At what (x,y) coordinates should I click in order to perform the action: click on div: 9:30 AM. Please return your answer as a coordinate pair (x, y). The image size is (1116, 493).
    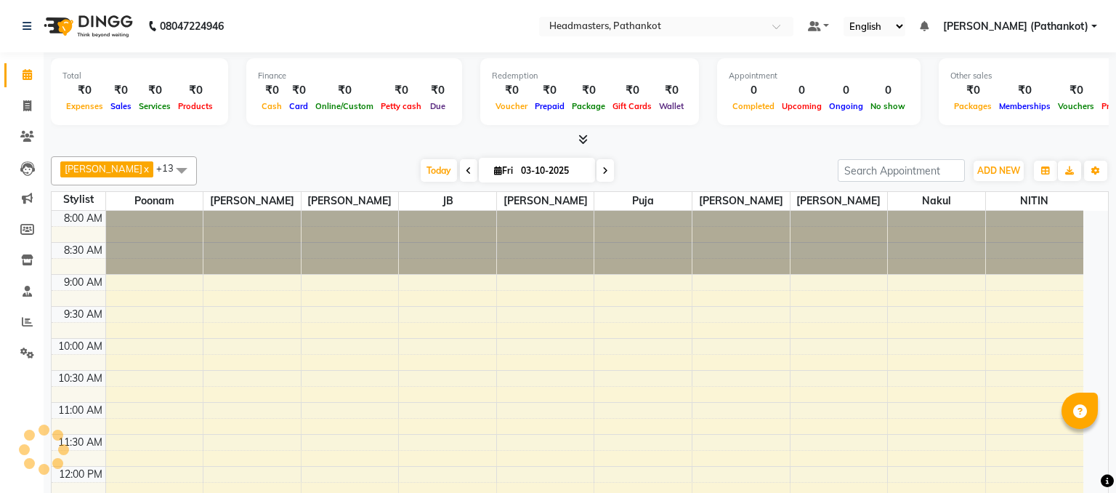
    Looking at the image, I should click on (83, 314).